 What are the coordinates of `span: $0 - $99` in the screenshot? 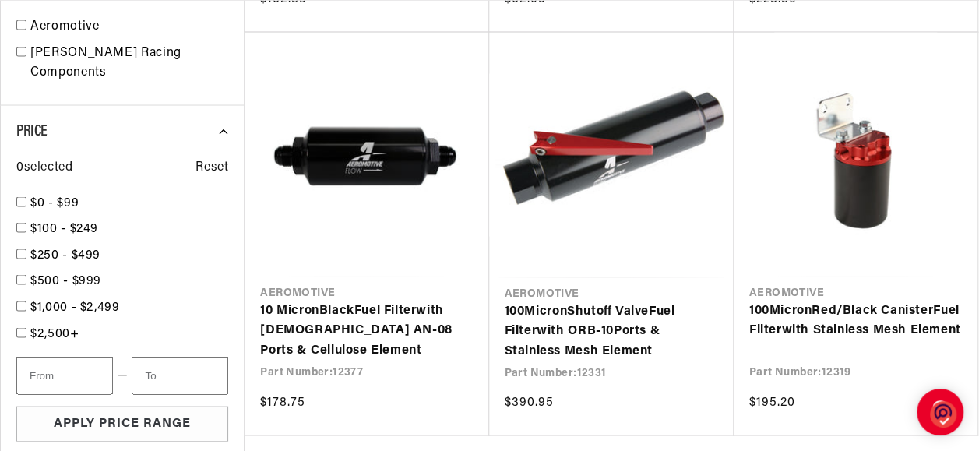 It's located at (55, 202).